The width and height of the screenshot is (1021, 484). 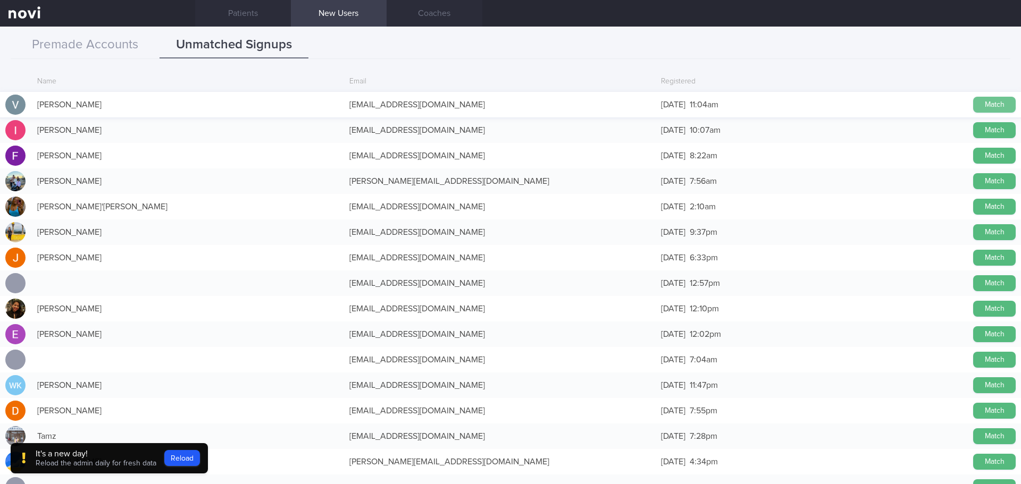 What do you see at coordinates (96, 463) in the screenshot?
I see `span: Reload the admin daily for fresh data` at bounding box center [96, 463].